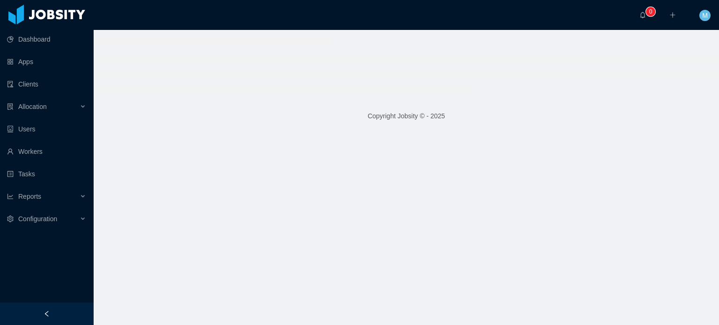 The height and width of the screenshot is (325, 719). What do you see at coordinates (650, 12) in the screenshot?
I see `sup: 0` at bounding box center [650, 12].